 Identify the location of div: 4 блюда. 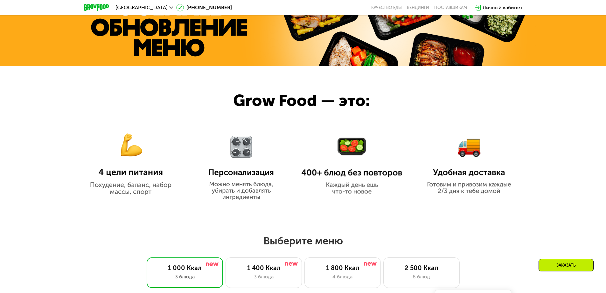
(342, 277).